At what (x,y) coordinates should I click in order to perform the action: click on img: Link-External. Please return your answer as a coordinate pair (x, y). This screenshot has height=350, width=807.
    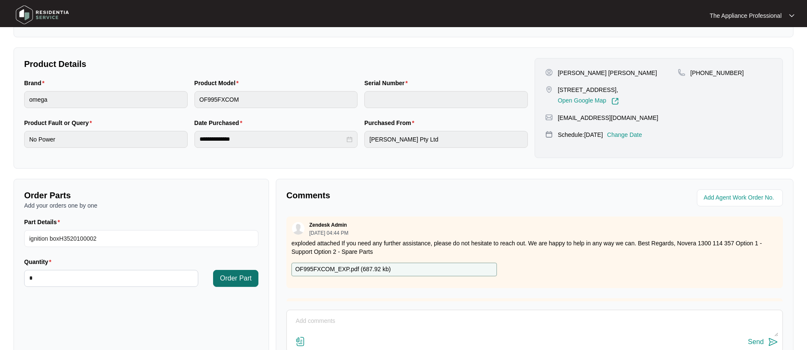
    Looking at the image, I should click on (615, 101).